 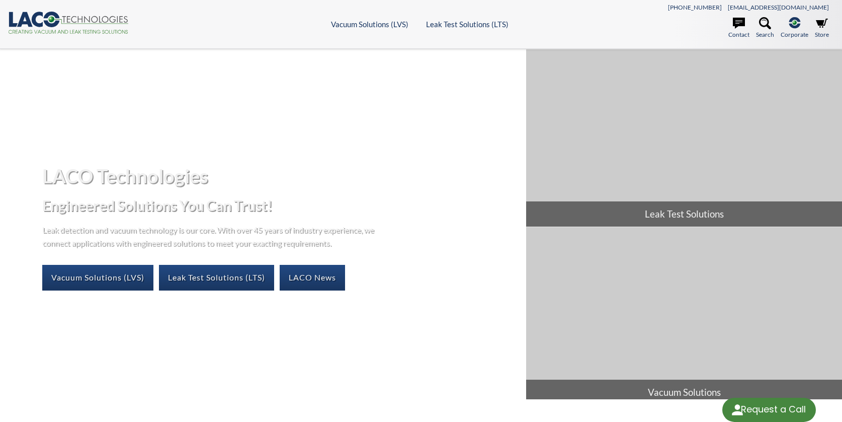 I want to click on p: Leak detection and vacuum technology is our core. With over 45 years of industry experience, we c..., so click(x=211, y=235).